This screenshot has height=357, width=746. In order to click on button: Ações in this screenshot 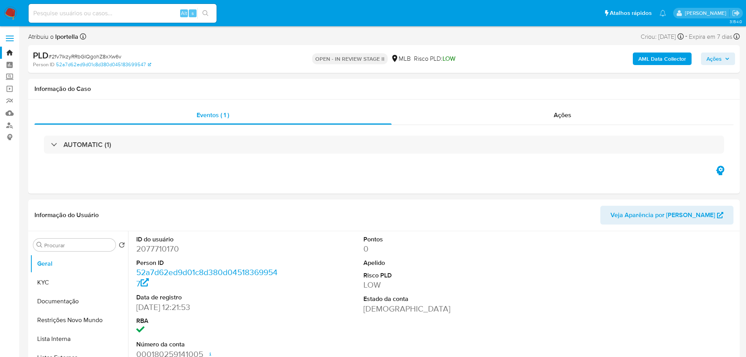, I will do `click(718, 59)`.